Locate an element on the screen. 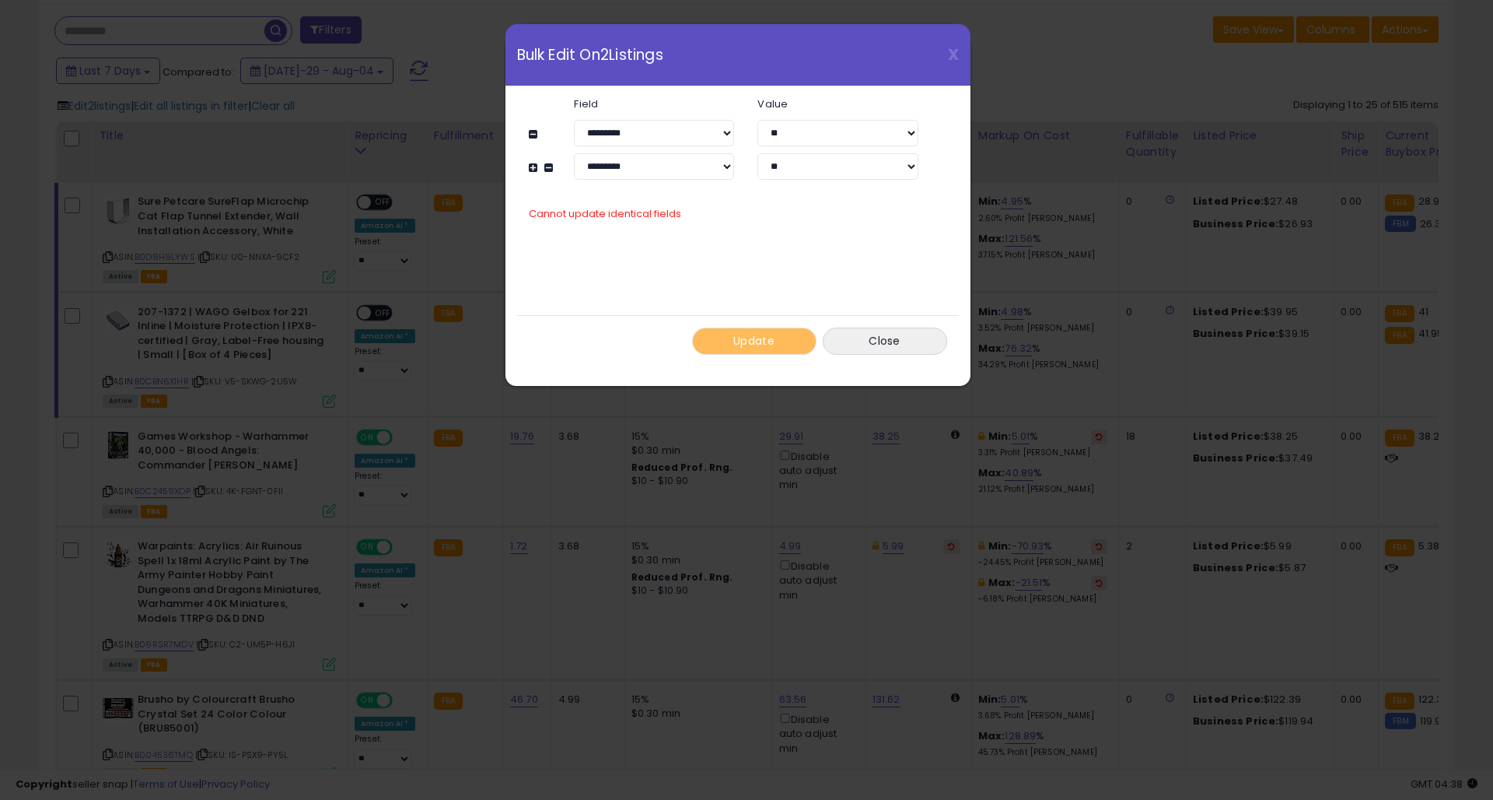 The width and height of the screenshot is (1493, 800). label: Value is located at coordinates (838, 103).